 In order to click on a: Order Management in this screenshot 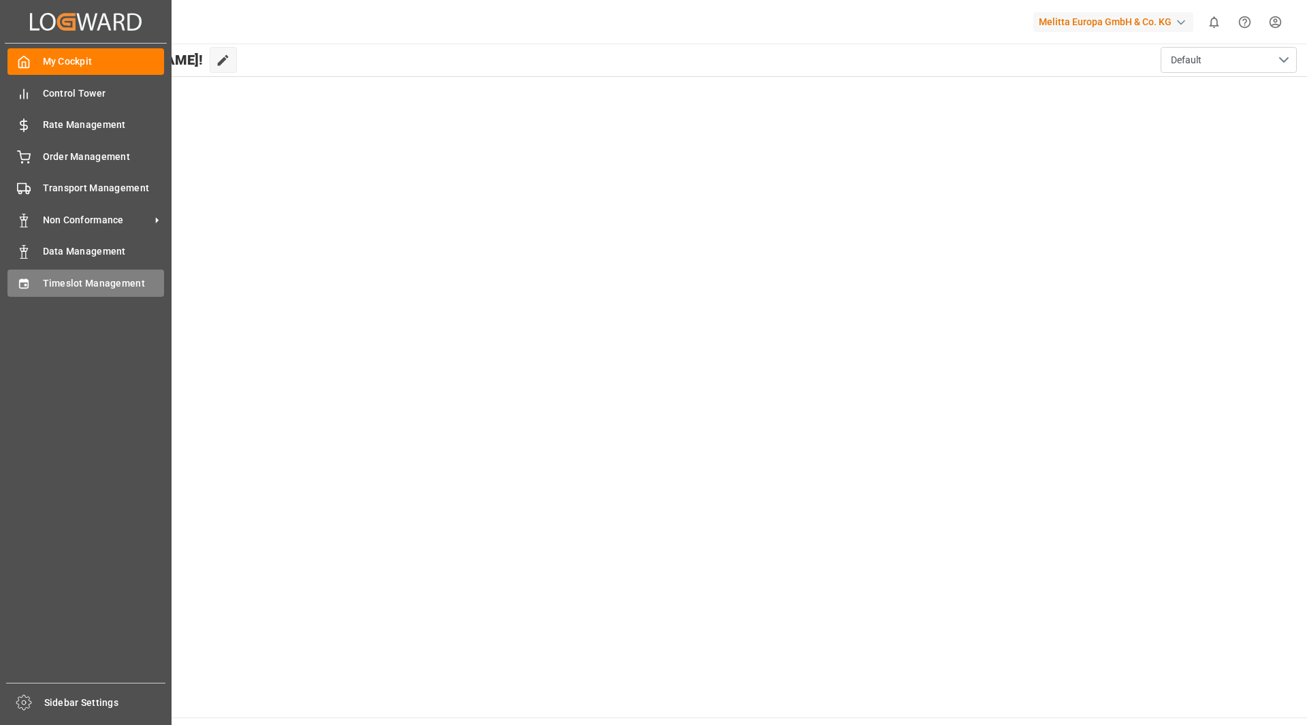, I will do `click(86, 156)`.